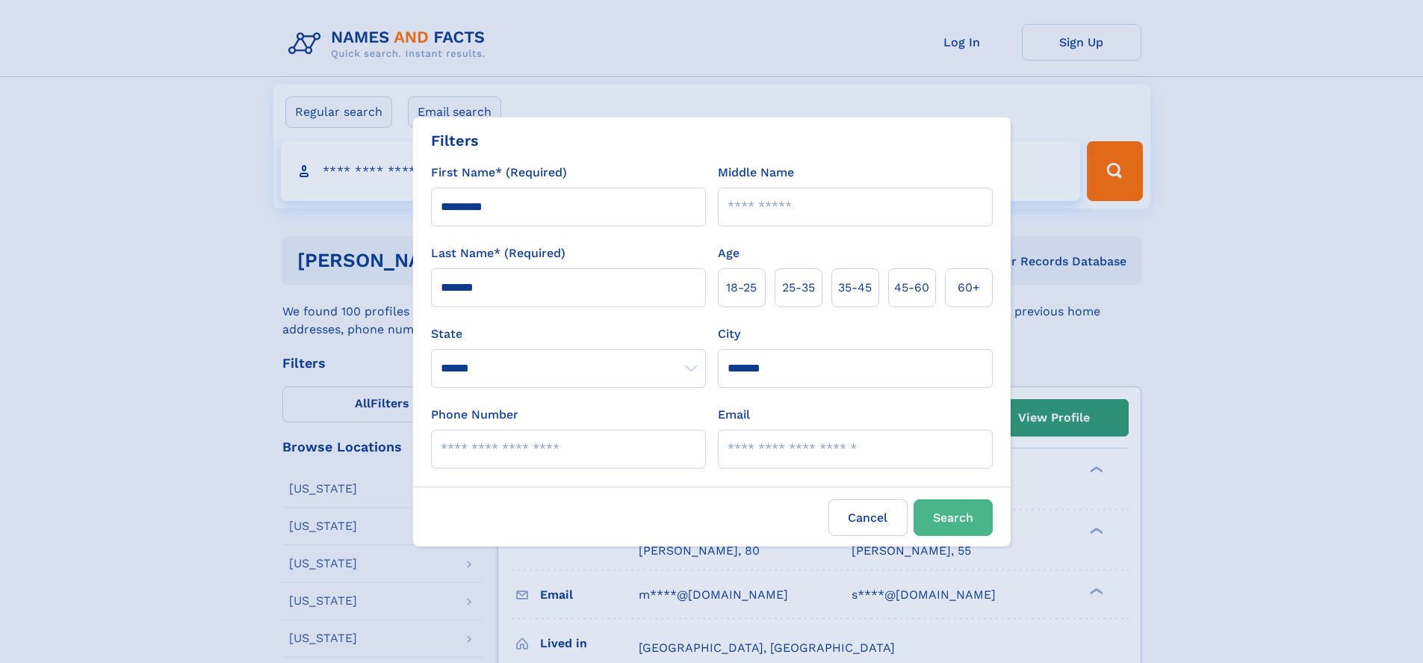  What do you see at coordinates (799, 288) in the screenshot?
I see `span: 25‑35` at bounding box center [799, 288].